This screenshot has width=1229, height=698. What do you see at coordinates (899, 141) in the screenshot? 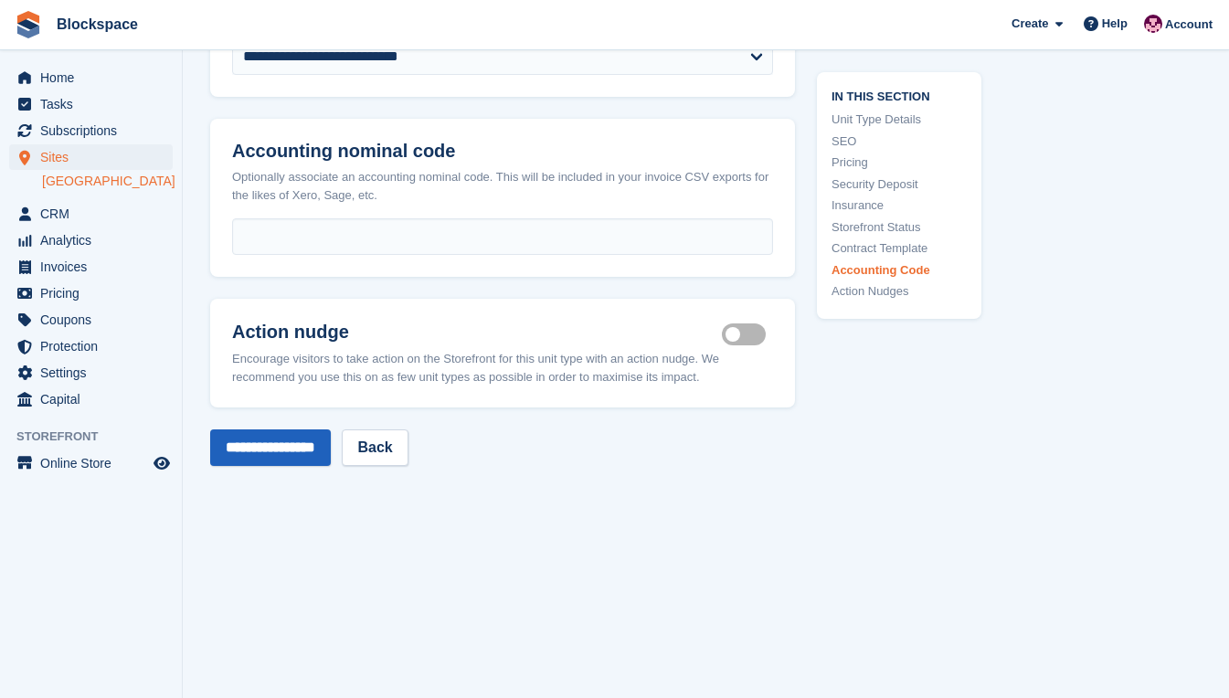
I see `a: SEO` at bounding box center [899, 141].